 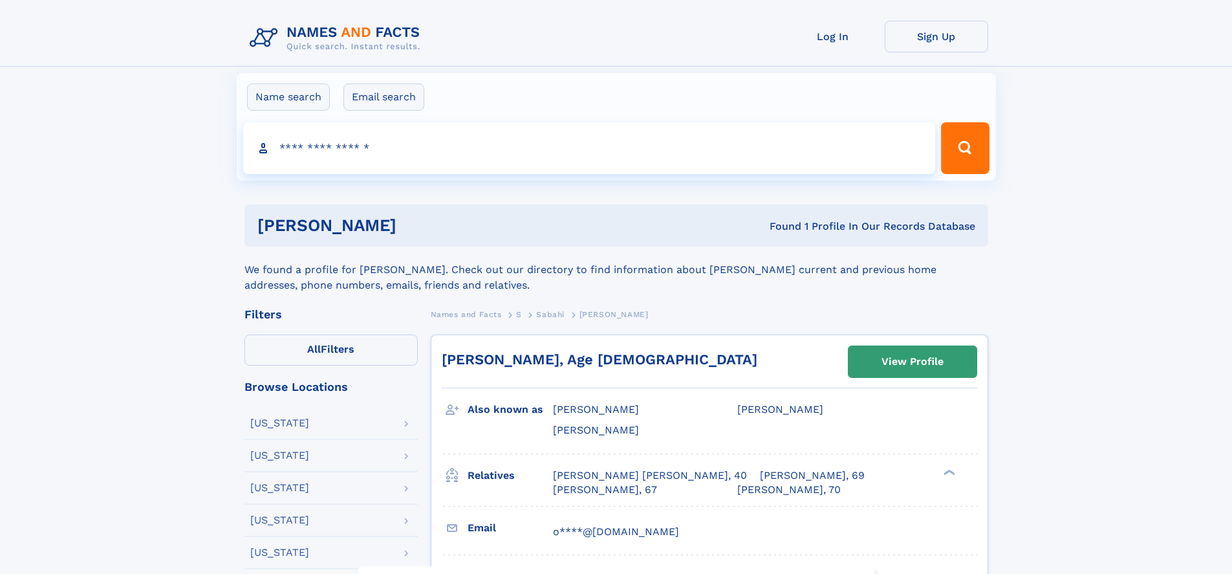 I want to click on a: S, so click(x=519, y=314).